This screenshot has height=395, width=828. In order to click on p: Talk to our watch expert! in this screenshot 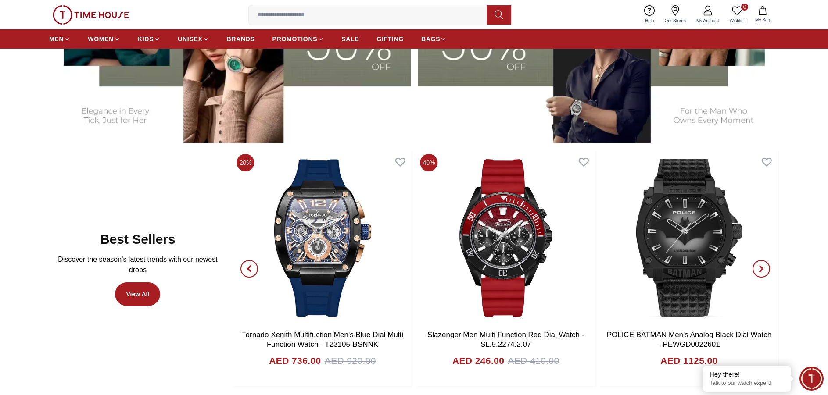, I will do `click(747, 384)`.